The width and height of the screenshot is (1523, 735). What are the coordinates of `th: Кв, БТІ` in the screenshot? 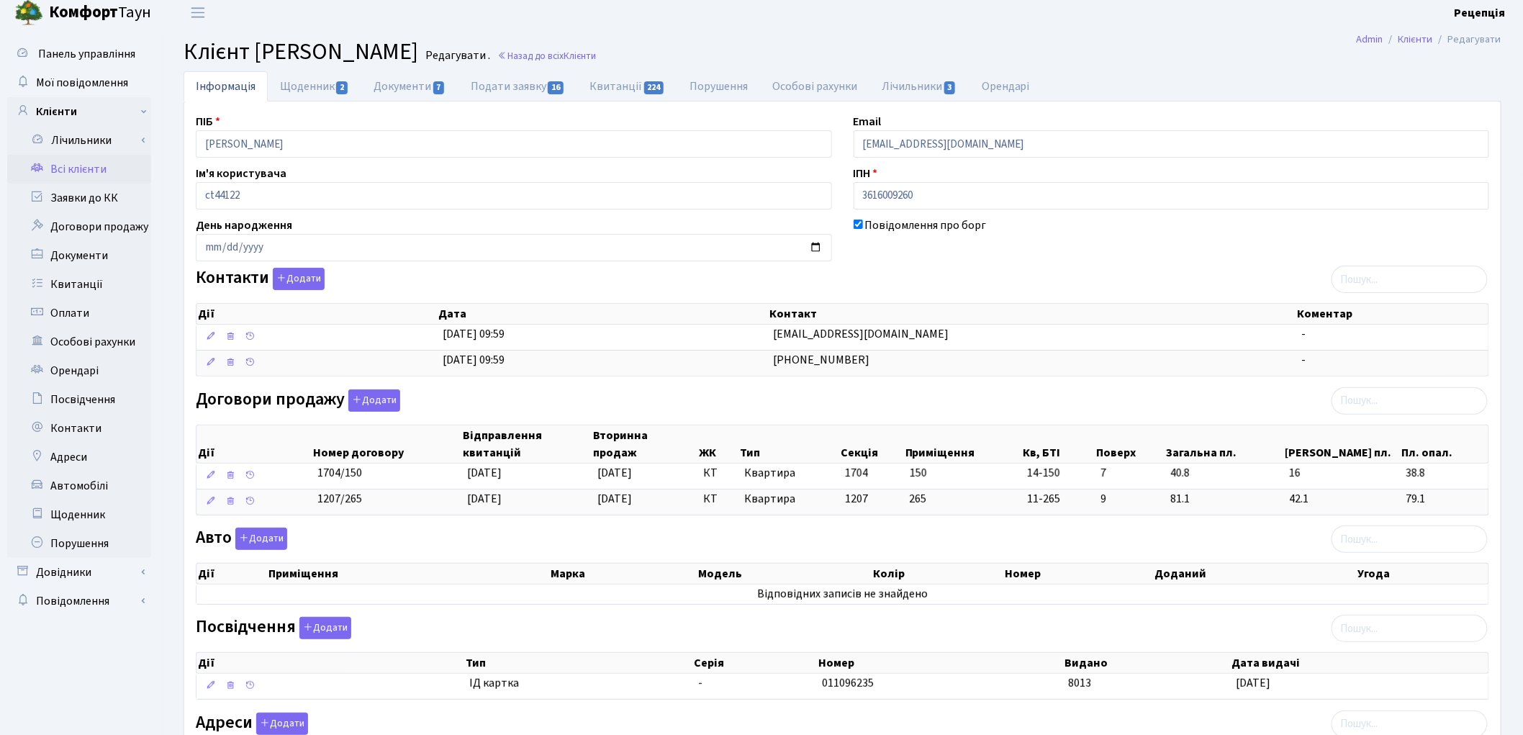 It's located at (1059, 444).